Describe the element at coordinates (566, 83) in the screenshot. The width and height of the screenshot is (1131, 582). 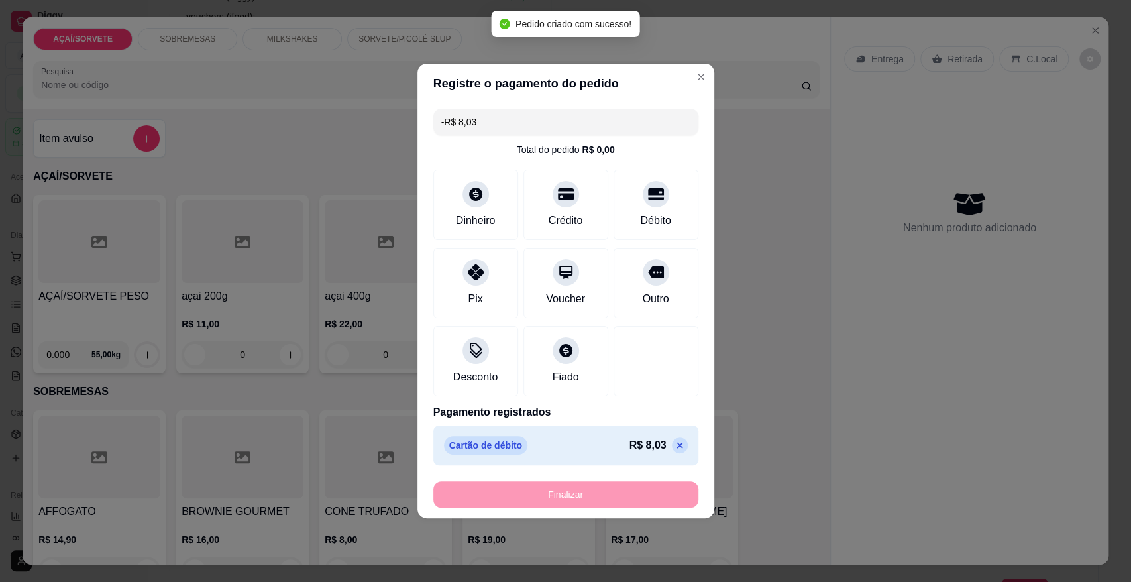
I see `header: Registre o pagamento do pedido` at that location.